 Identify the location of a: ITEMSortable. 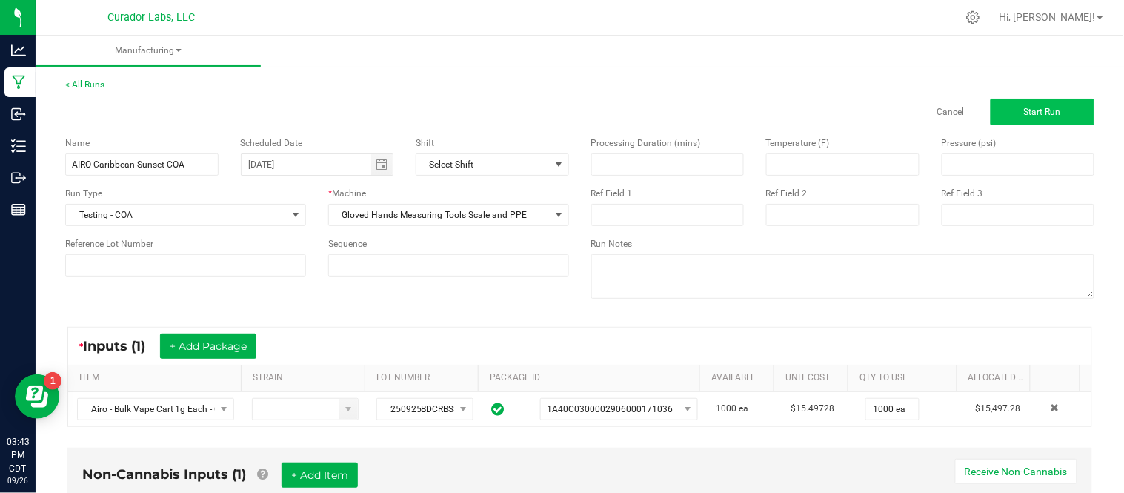
(157, 378).